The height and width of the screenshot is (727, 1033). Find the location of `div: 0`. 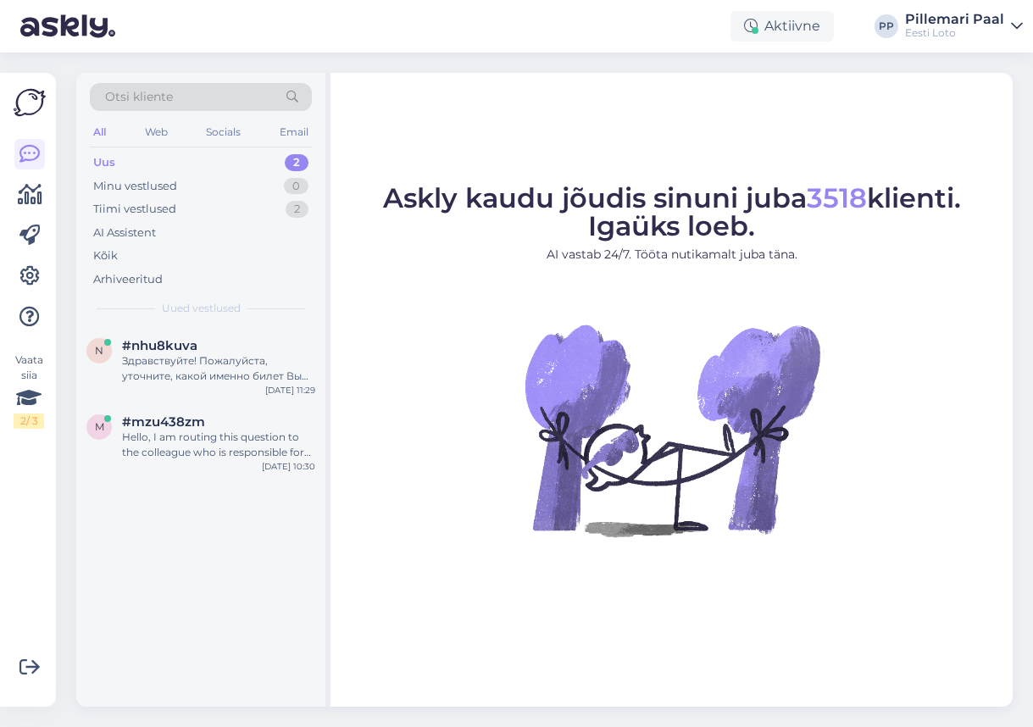

div: 0 is located at coordinates (296, 186).